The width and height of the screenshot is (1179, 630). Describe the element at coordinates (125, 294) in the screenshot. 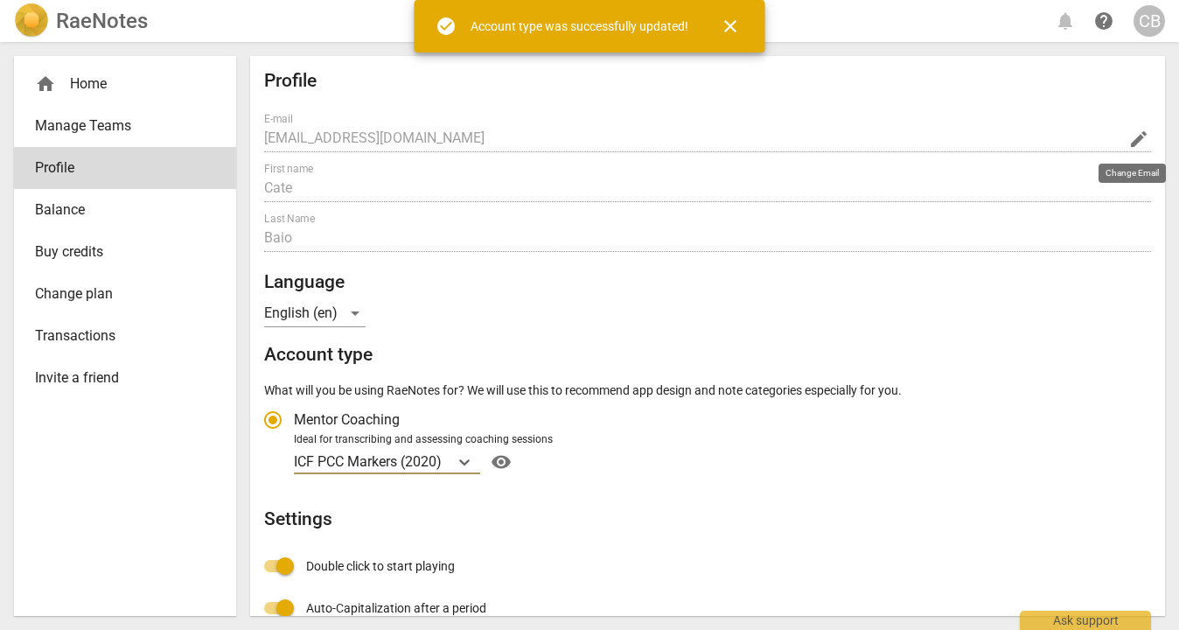

I see `a: Change plan` at that location.